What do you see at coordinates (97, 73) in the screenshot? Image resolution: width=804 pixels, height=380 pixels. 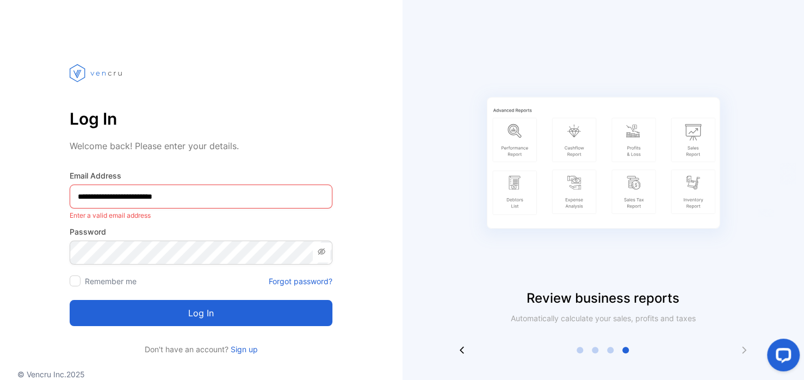 I see `img: vencru logo` at bounding box center [97, 73].